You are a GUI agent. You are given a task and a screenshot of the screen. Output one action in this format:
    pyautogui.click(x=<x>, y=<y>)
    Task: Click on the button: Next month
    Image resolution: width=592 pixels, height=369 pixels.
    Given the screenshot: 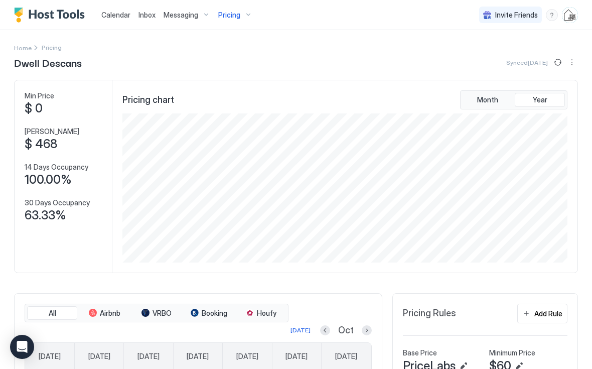 What is the action you would take?
    pyautogui.click(x=367, y=330)
    